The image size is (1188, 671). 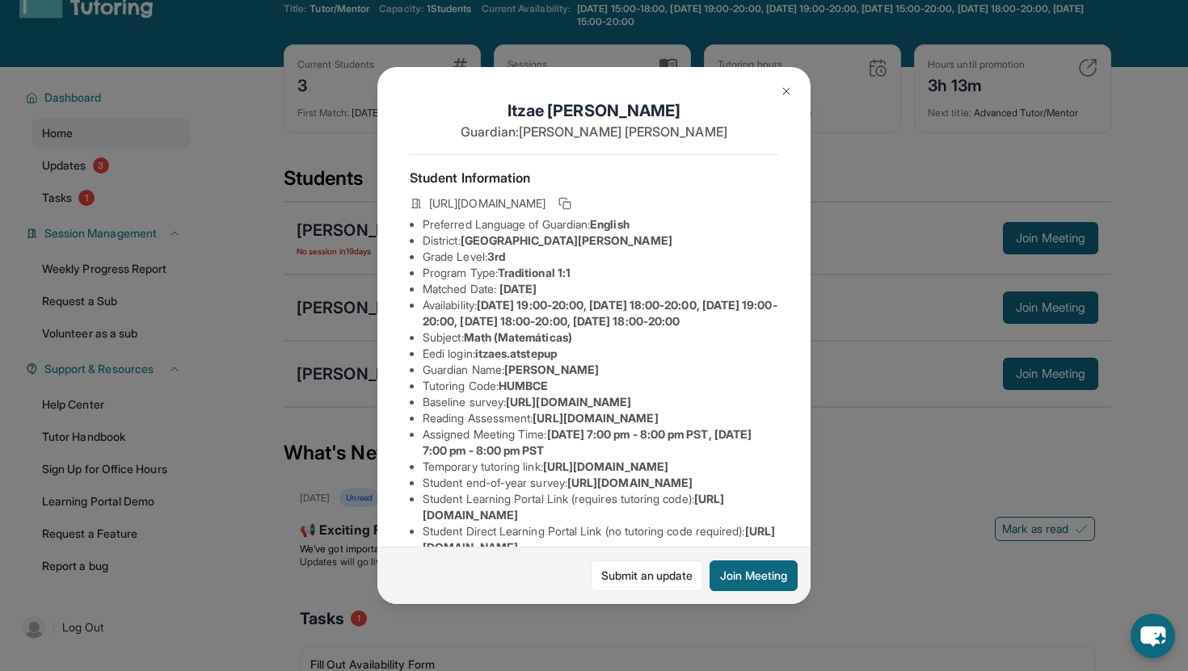 I want to click on li: Program Type:, so click(x=600, y=273).